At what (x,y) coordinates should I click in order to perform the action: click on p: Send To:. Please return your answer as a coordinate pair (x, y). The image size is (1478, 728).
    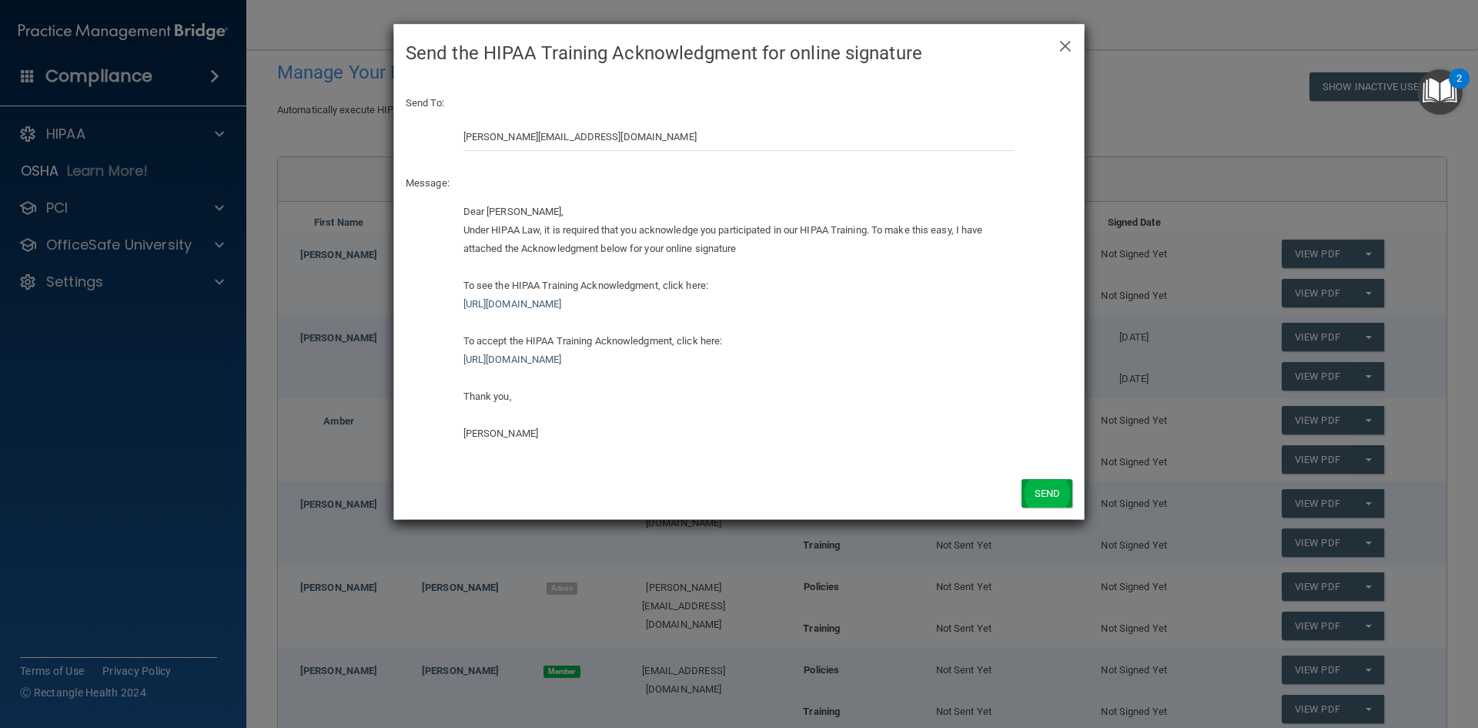
    Looking at the image, I should click on (739, 103).